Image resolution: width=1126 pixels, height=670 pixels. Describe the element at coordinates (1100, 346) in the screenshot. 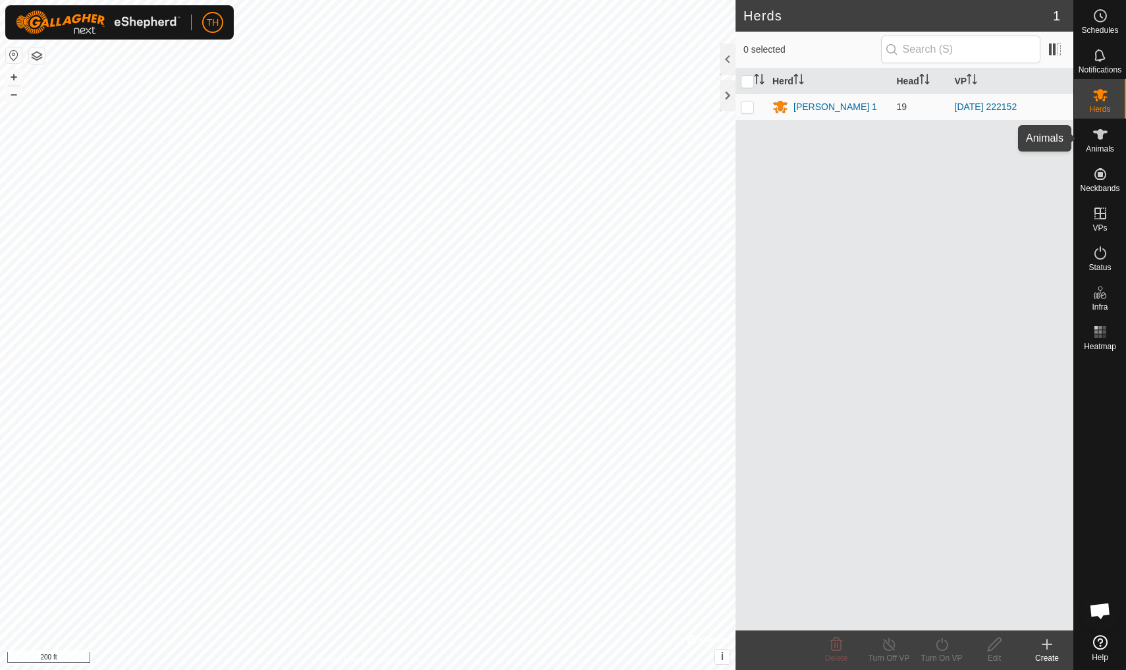

I see `span: Heatmap` at that location.